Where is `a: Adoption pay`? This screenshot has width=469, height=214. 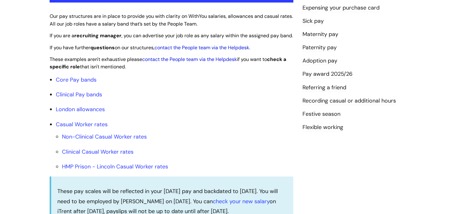 a: Adoption pay is located at coordinates (320, 61).